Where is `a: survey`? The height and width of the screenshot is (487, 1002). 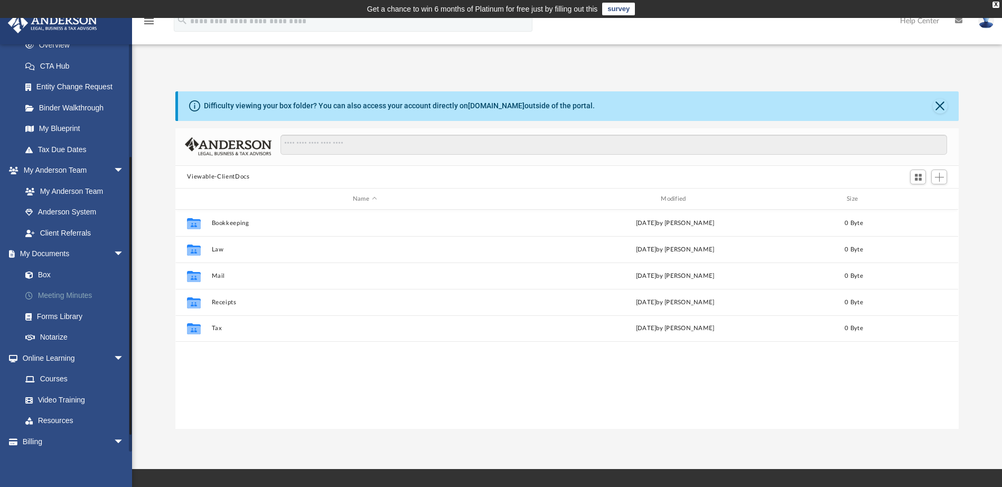
a: survey is located at coordinates (619, 9).